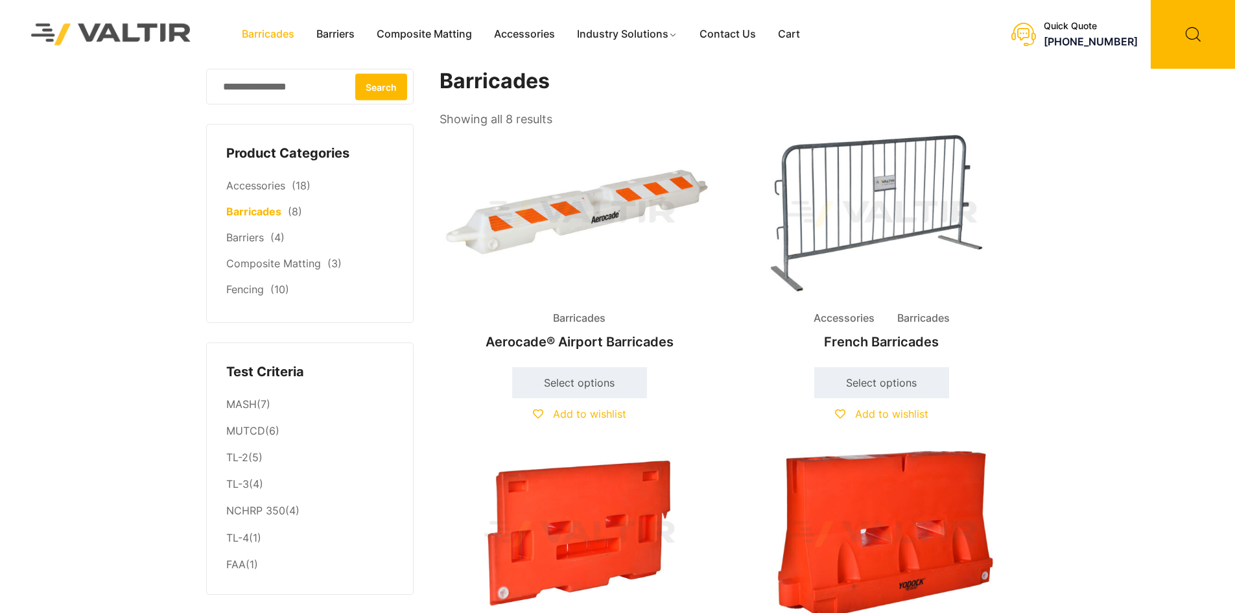 The height and width of the screenshot is (613, 1235). What do you see at coordinates (310, 372) in the screenshot?
I see `h4: Test Criteria` at bounding box center [310, 372].